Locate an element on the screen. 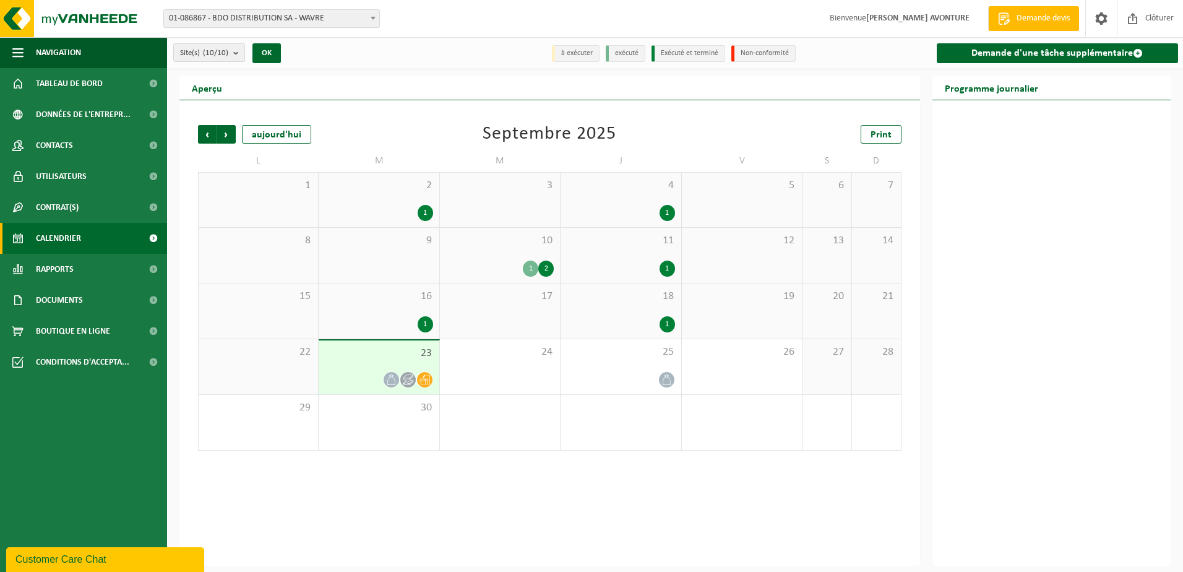 This screenshot has height=572, width=1183. count: (10/10) is located at coordinates (215, 53).